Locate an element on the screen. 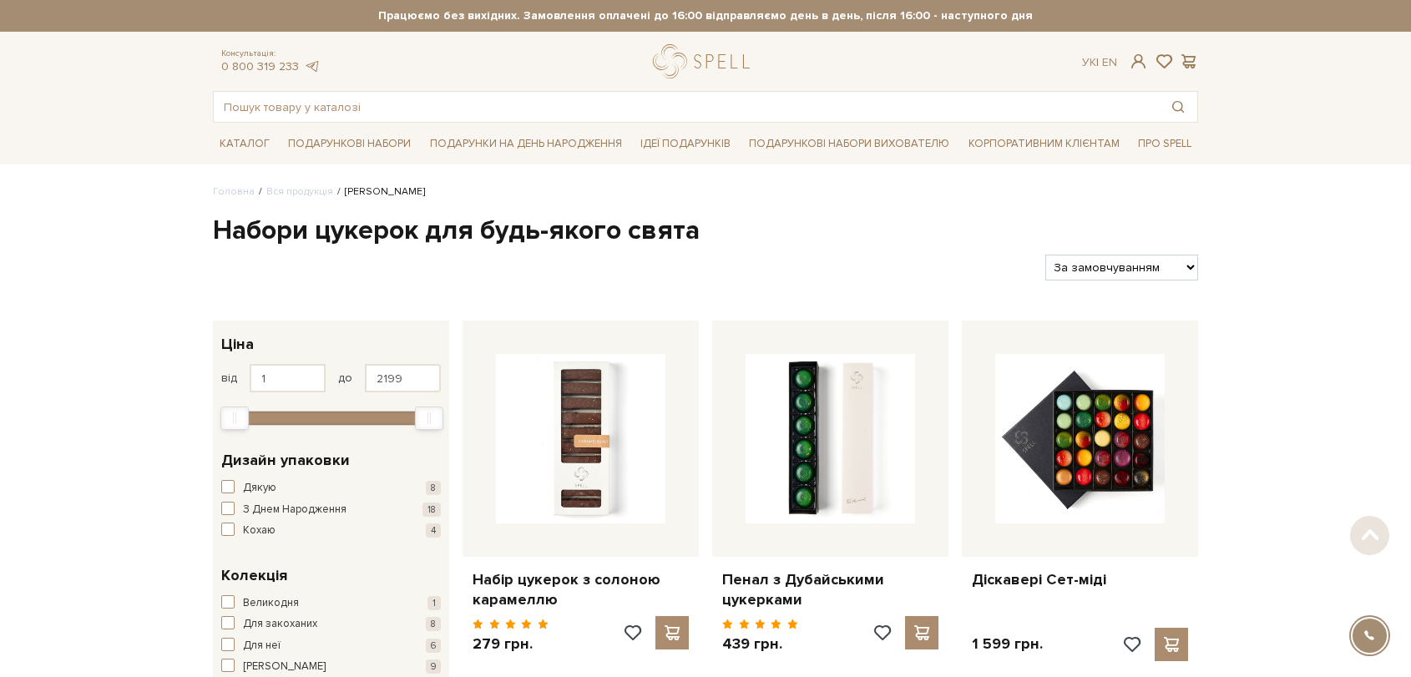 The image size is (1411, 677). span: від is located at coordinates (229, 378).